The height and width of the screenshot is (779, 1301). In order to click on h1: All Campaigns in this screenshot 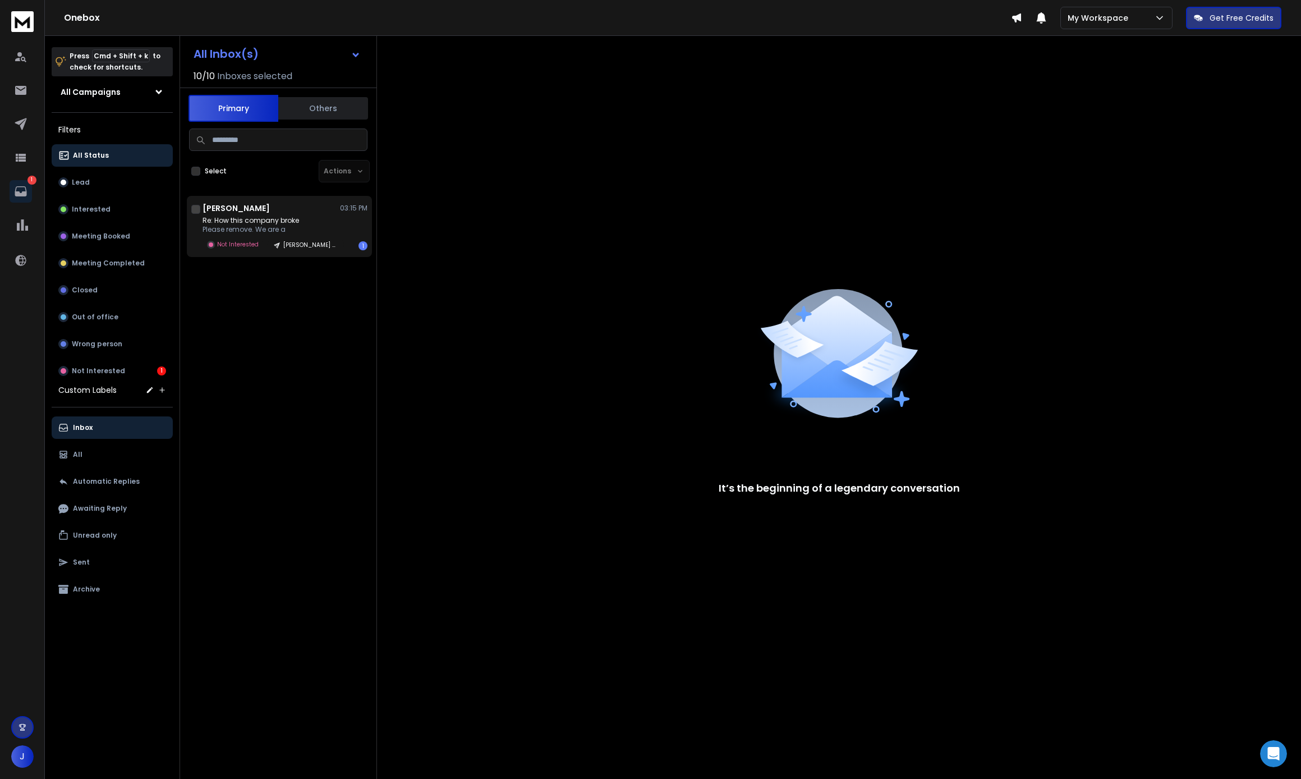, I will do `click(90, 92)`.